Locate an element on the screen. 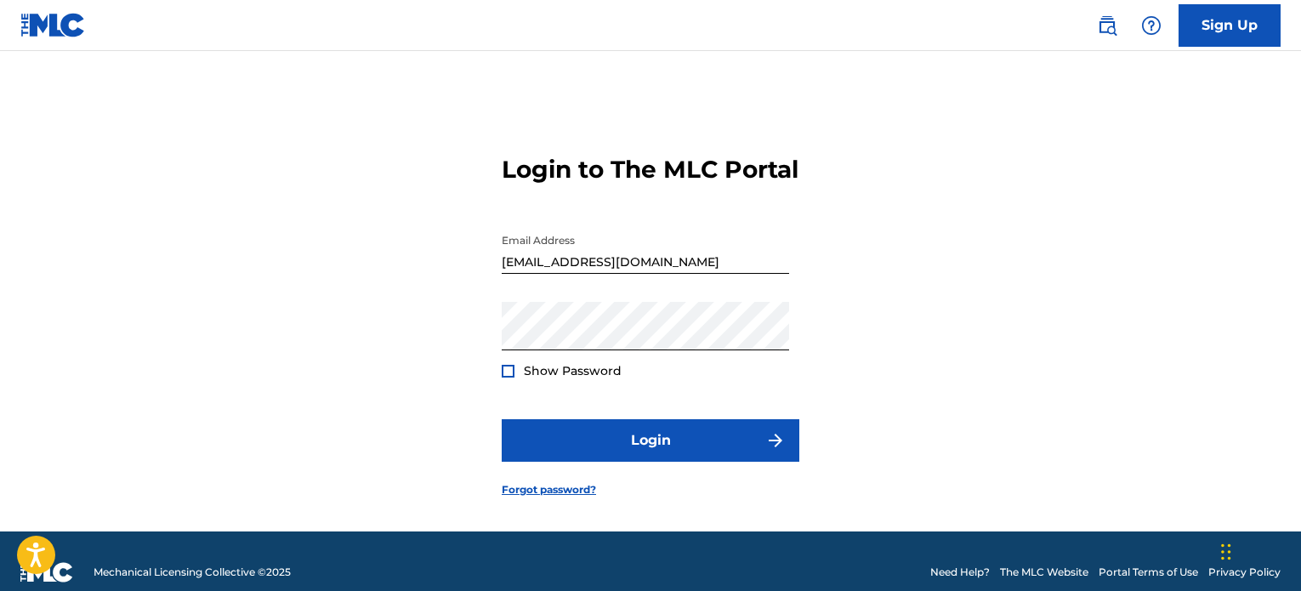 The image size is (1301, 591). a: Portal Terms of Use is located at coordinates (1148, 572).